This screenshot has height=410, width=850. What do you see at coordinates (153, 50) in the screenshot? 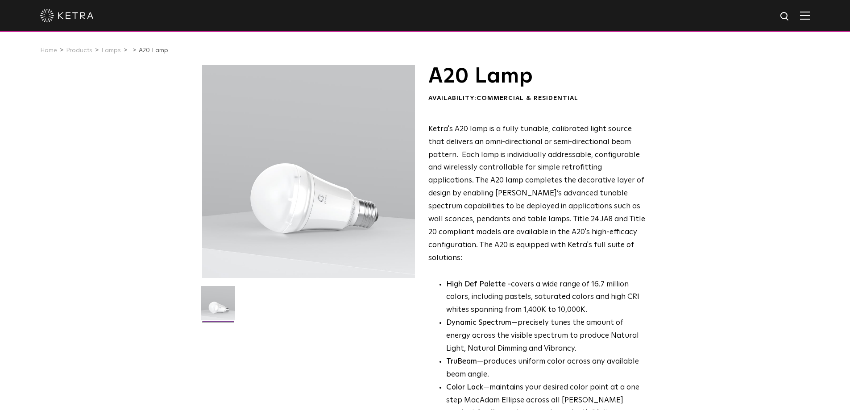
I see `a: A20 Lamp` at bounding box center [153, 50].